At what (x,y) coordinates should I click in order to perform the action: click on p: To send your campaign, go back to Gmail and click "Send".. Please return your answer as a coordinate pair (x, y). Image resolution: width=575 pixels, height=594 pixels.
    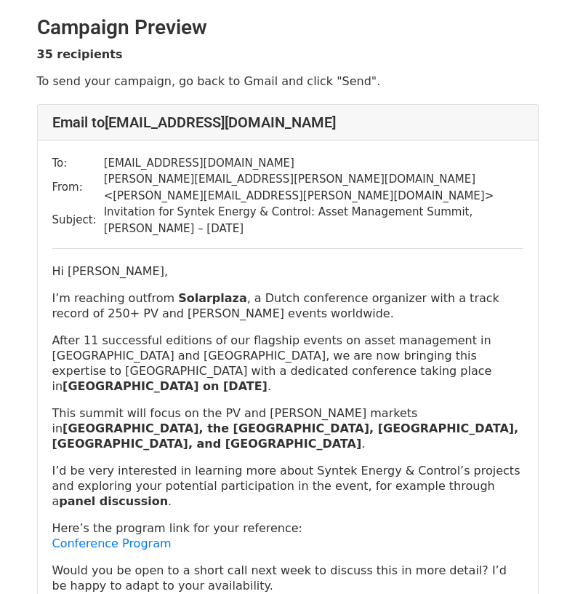
    Looking at the image, I should click on (288, 81).